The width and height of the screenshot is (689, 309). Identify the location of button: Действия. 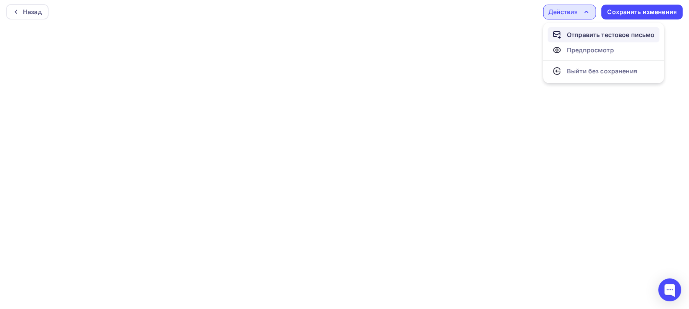
(570, 12).